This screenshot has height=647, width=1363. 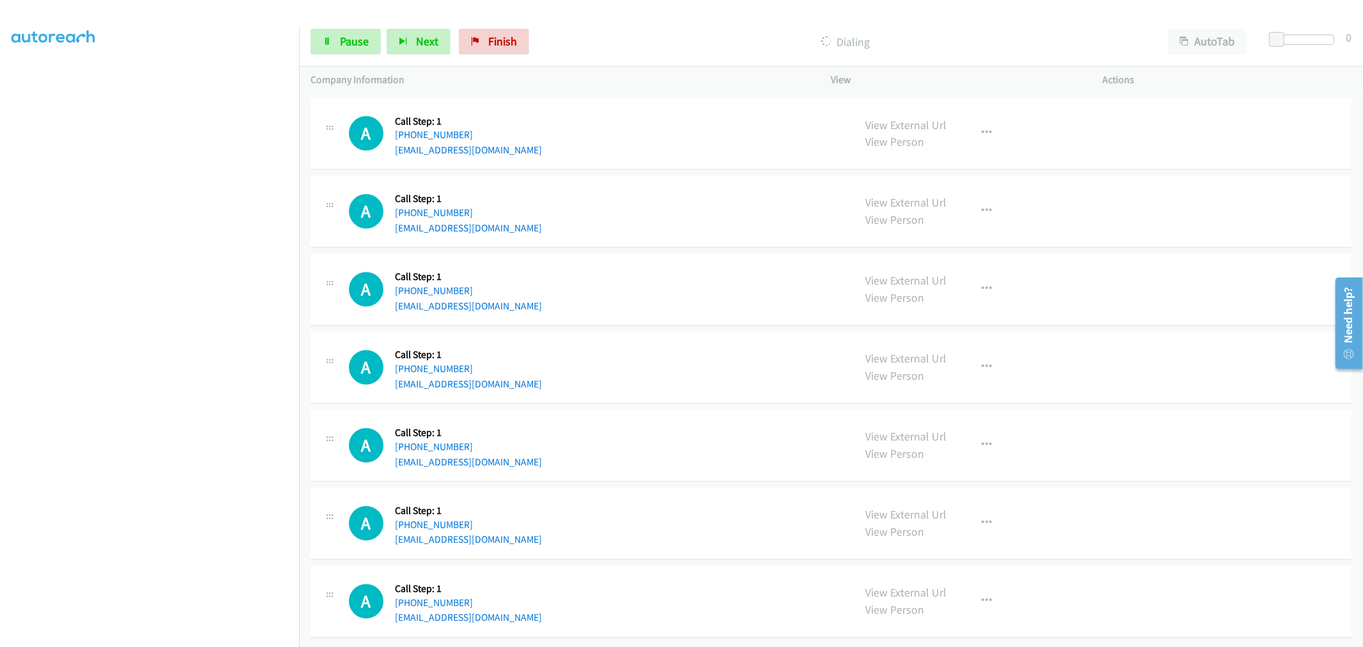 I want to click on span: Next, so click(x=427, y=41).